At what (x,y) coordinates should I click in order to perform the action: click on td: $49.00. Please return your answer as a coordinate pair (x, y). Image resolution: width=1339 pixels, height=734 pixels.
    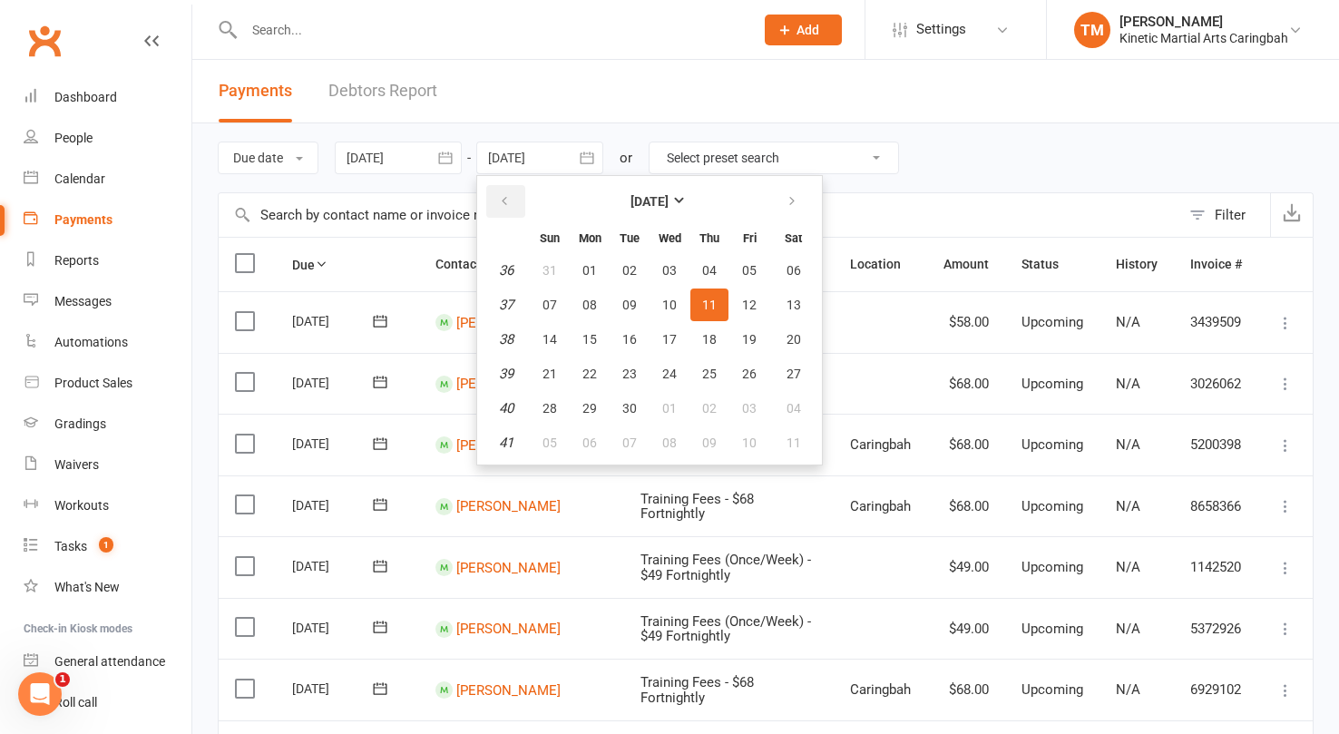
    Looking at the image, I should click on (966, 567).